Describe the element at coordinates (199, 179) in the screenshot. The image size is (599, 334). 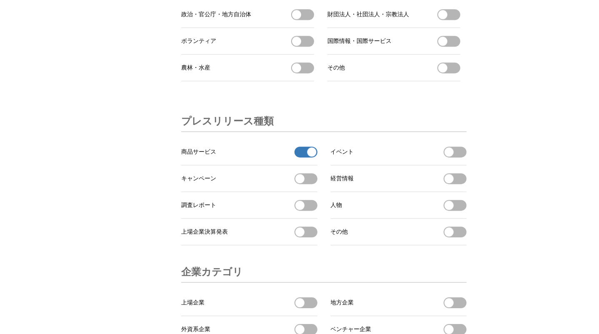
I see `span: キャンペーン` at that location.